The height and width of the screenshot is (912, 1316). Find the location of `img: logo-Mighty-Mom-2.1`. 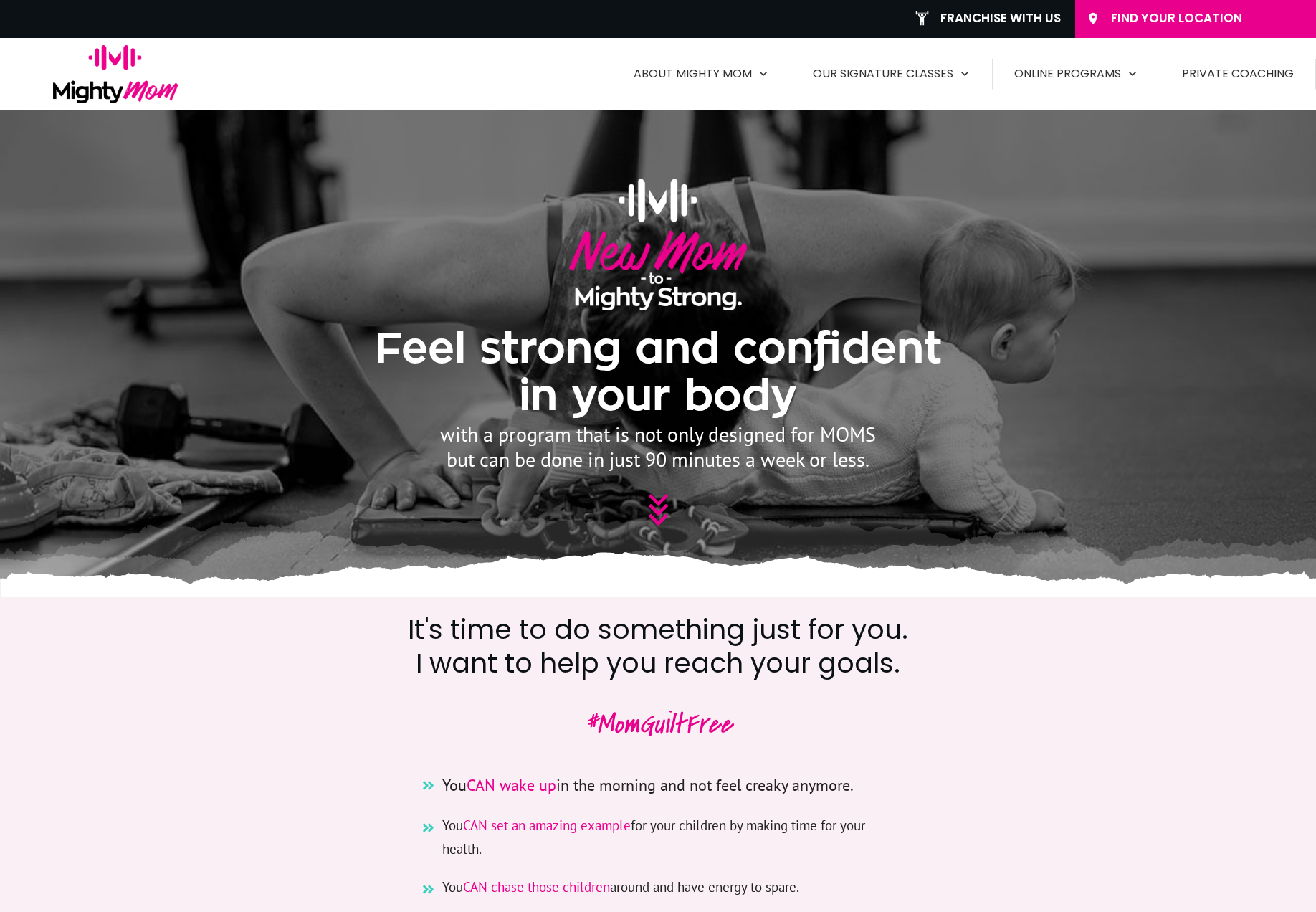

img: logo-Mighty-Mom-2.1 is located at coordinates (658, 244).